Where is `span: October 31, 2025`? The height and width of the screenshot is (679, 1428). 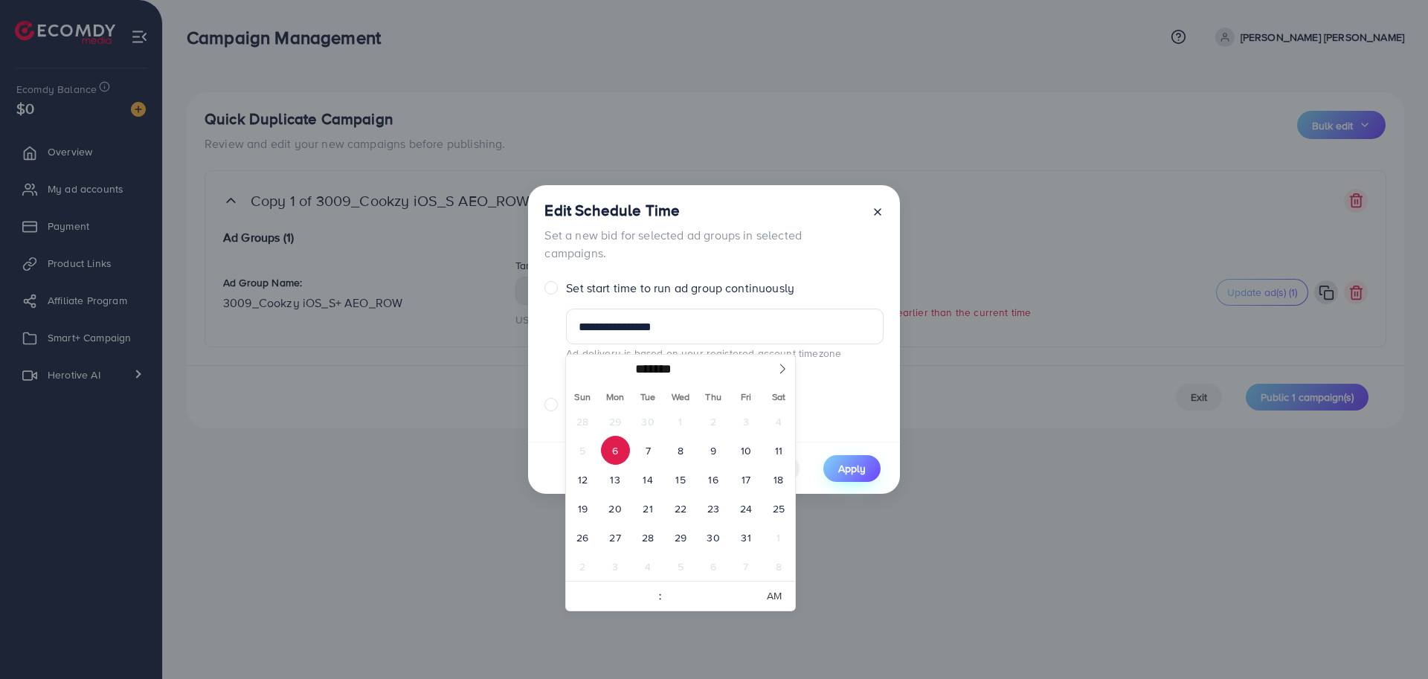
span: October 31, 2025 is located at coordinates (746, 537).